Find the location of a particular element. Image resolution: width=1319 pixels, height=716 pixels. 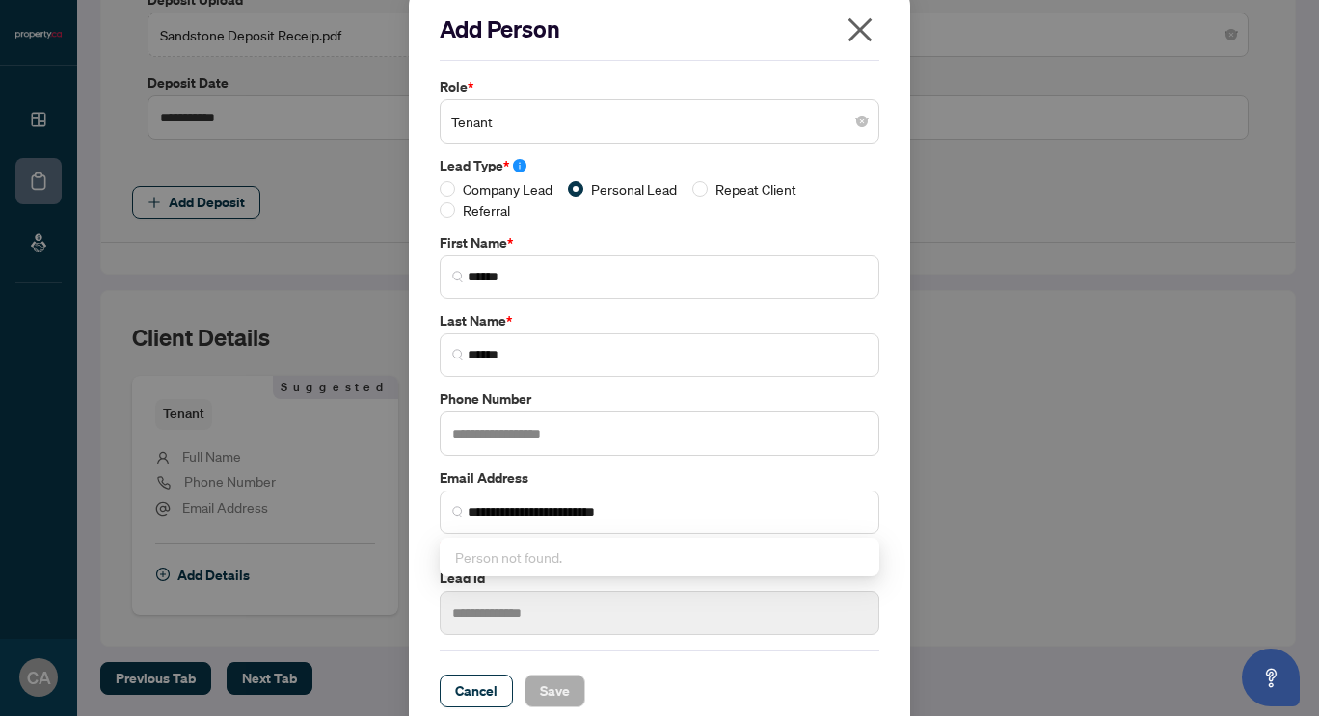

span: close-circle is located at coordinates (862, 121).